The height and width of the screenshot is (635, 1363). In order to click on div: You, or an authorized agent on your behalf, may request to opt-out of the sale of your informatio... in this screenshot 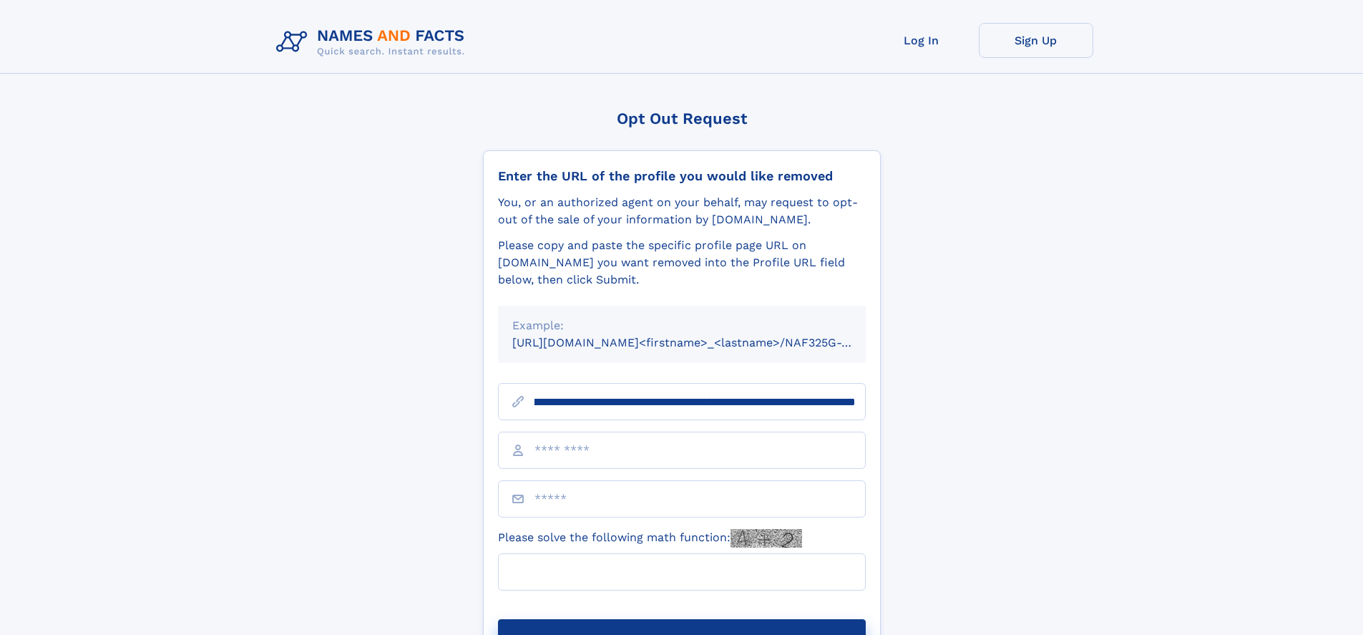, I will do `click(682, 211)`.